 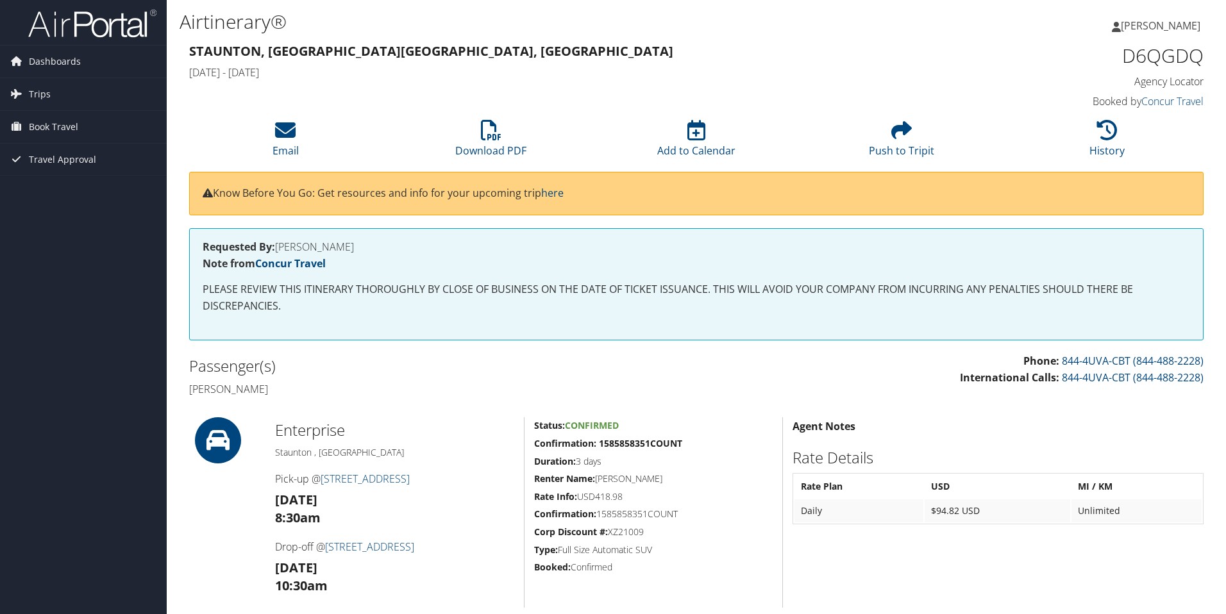 I want to click on th: USD, so click(x=997, y=487).